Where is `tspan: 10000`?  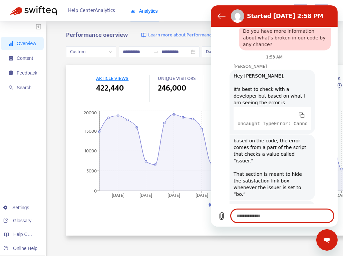 tspan: 10000 is located at coordinates (90, 150).